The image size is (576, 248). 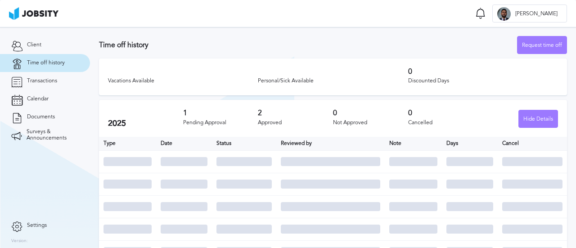 What do you see at coordinates (542, 45) in the screenshot?
I see `button: Request time off` at bounding box center [542, 45].